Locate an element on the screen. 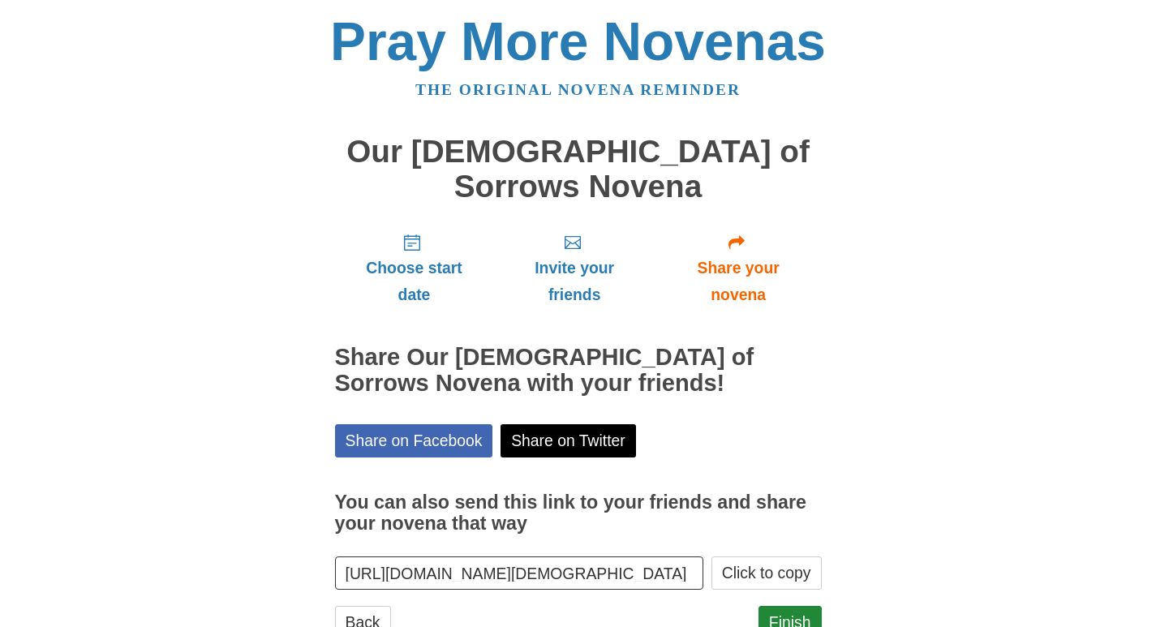 Image resolution: width=1156 pixels, height=627 pixels. a: Share on Twitter is located at coordinates (568, 441).